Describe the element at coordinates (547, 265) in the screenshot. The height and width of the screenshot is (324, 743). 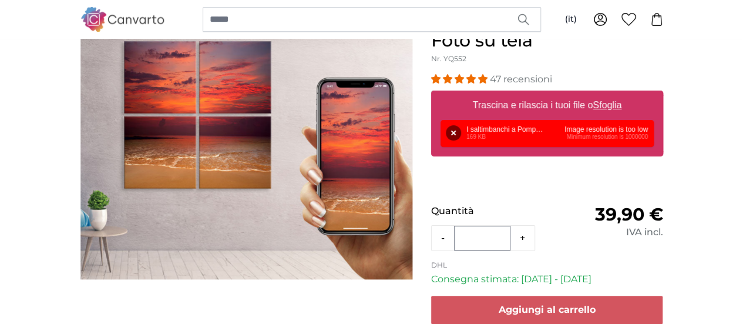
I see `p: DHL` at that location.